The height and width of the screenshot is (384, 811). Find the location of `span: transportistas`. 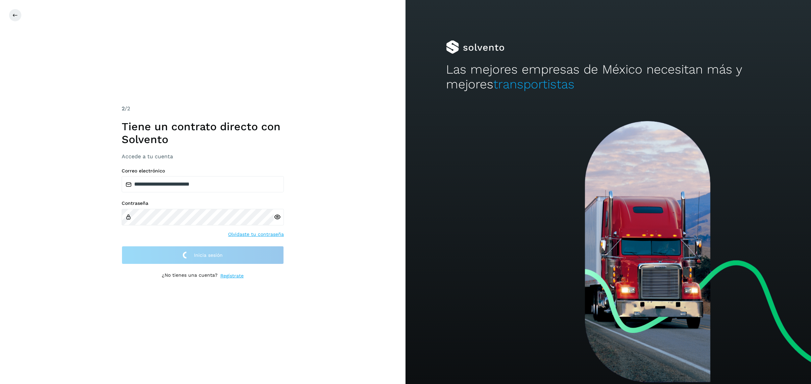

span: transportistas is located at coordinates (534, 84).